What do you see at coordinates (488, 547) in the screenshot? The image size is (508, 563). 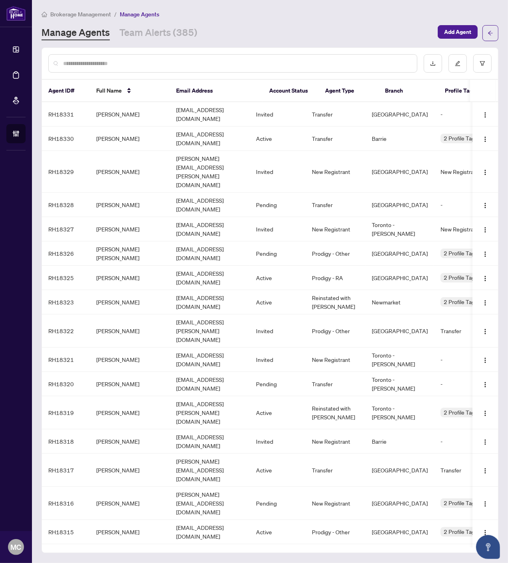 I see `button: Open asap` at bounding box center [488, 547].